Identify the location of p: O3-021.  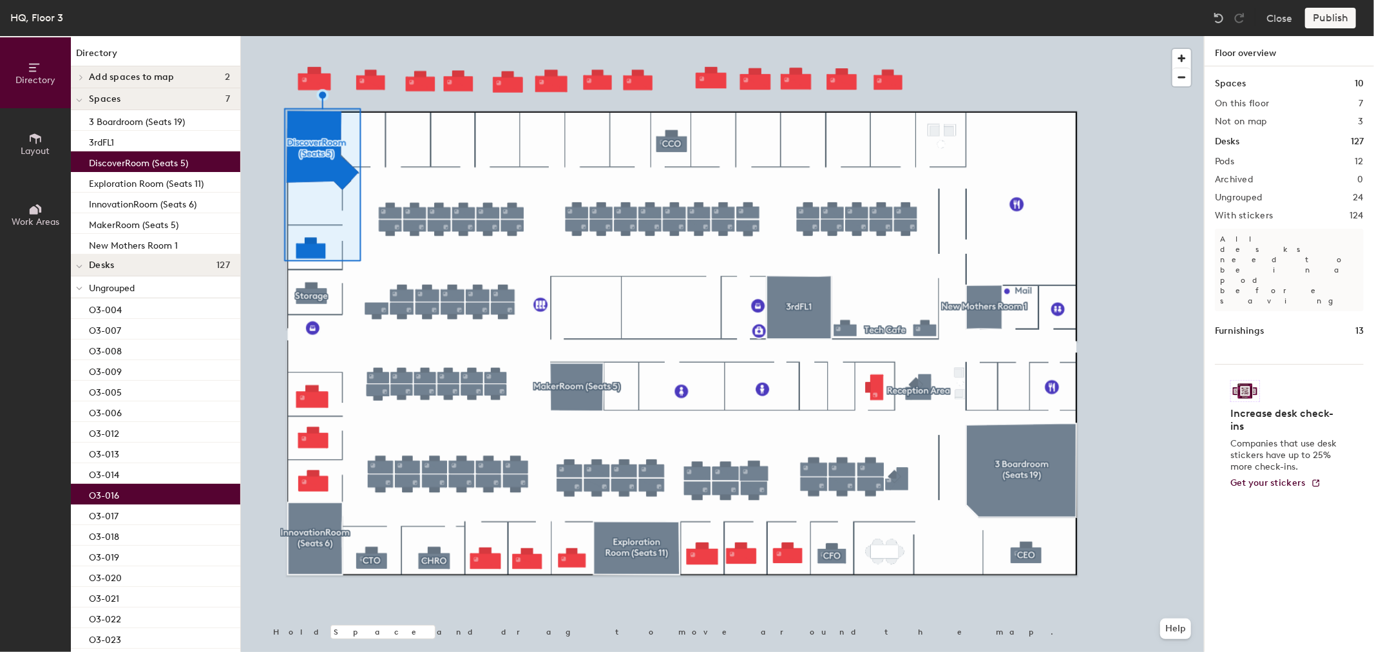
(104, 596).